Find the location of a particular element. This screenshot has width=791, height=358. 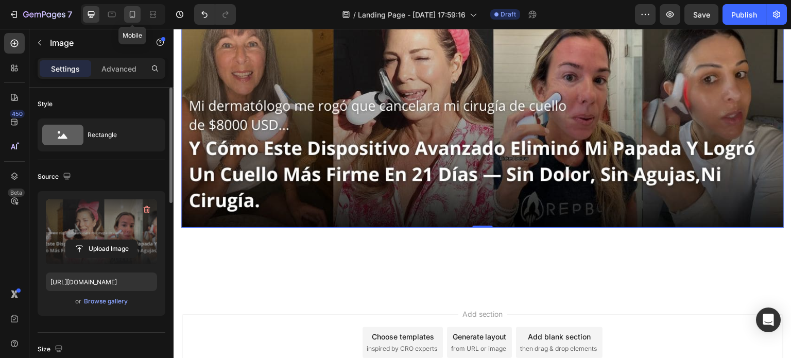

span: then drag & drop elements is located at coordinates (385, 320).